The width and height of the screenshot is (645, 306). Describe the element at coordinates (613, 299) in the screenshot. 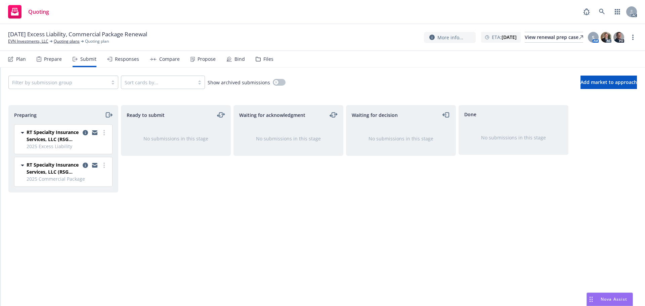

I see `span: Nova Assist` at that location.